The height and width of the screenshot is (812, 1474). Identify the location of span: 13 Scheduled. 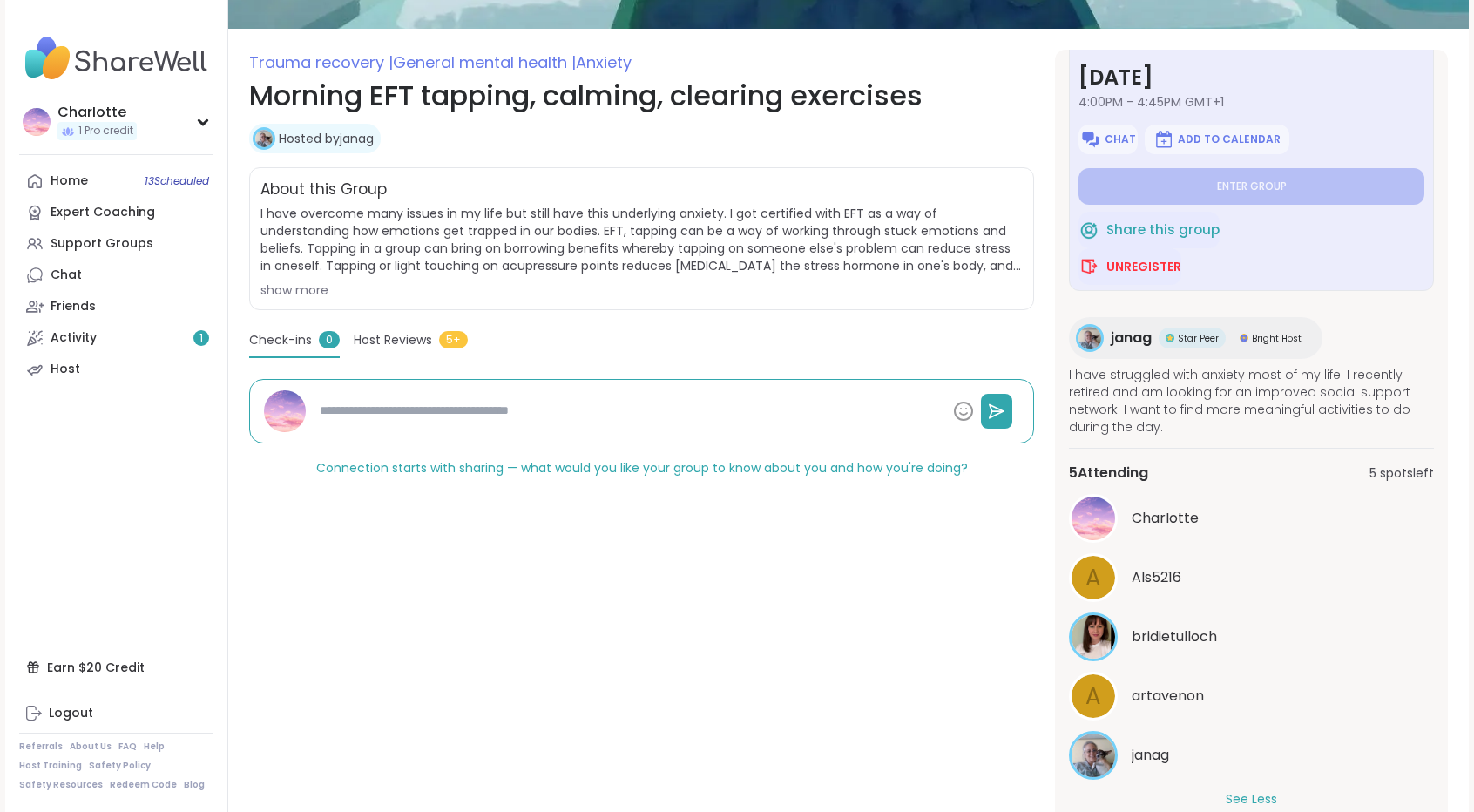
(177, 181).